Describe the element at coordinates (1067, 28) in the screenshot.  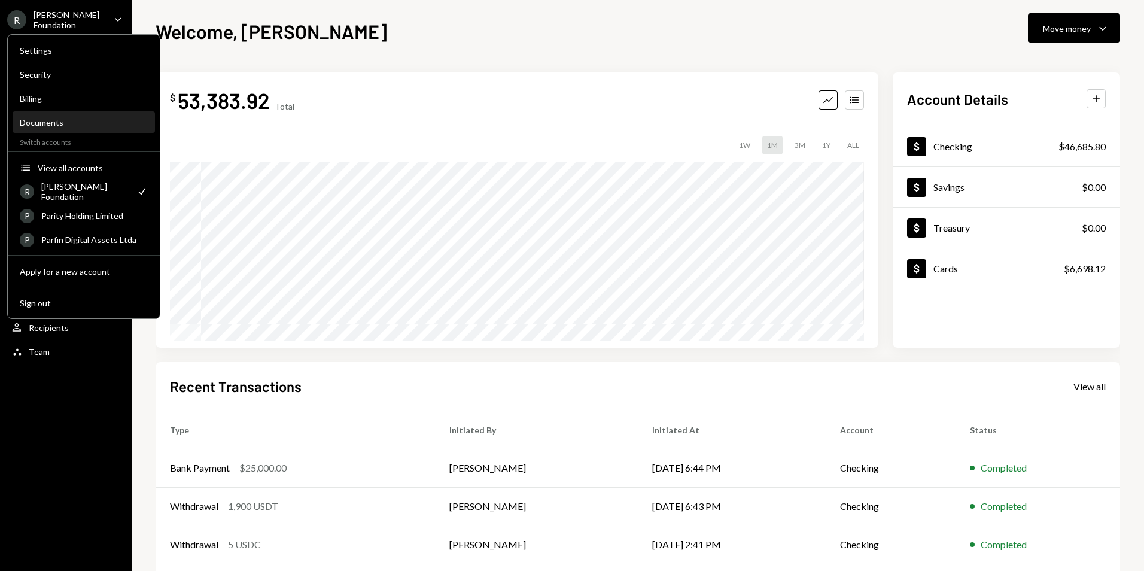
I see `div: Move money` at that location.